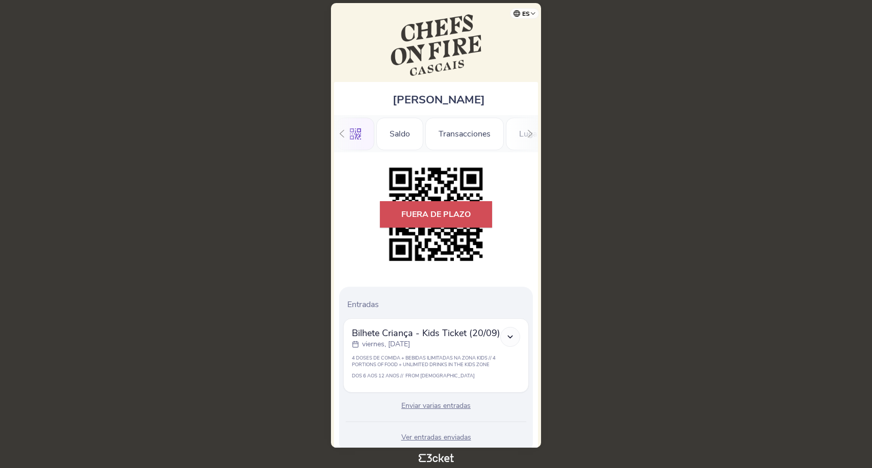 This screenshot has width=872, height=468. Describe the element at coordinates (400, 133) in the screenshot. I see `a: Saldo` at that location.